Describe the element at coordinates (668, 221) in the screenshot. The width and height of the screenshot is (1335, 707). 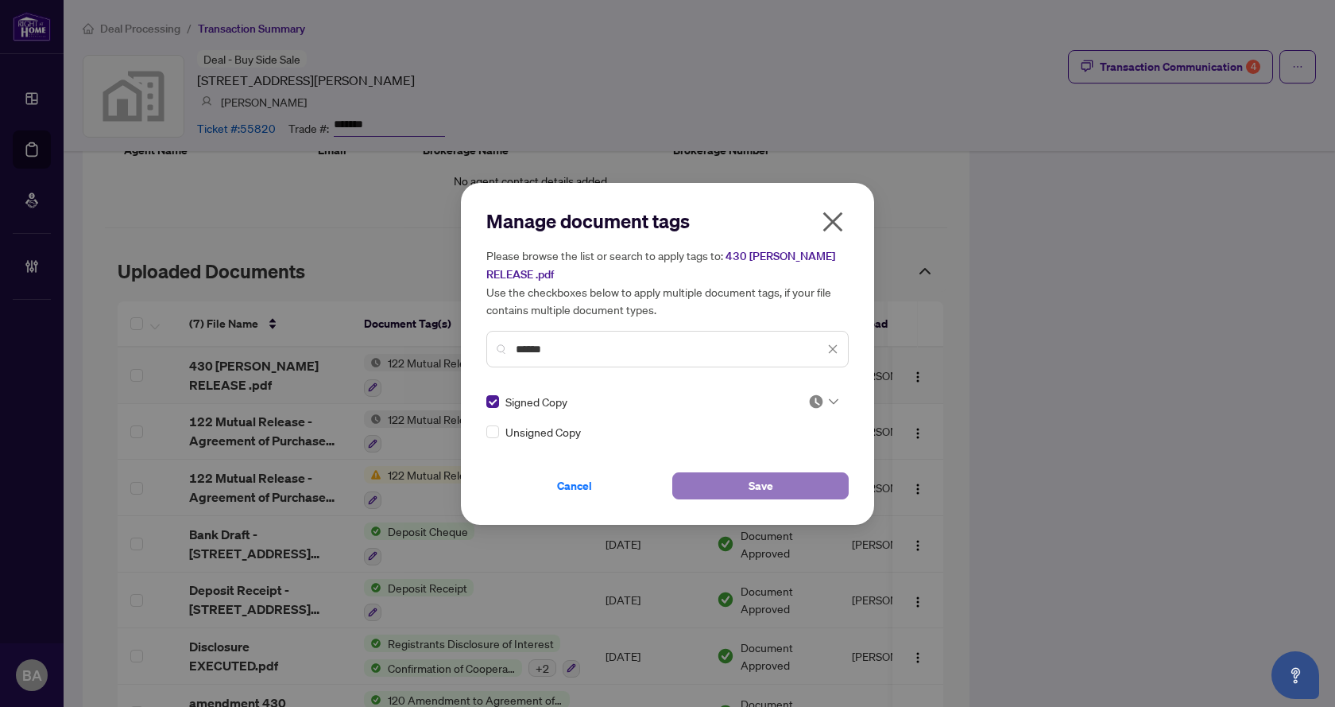
I see `h2: Manage document tags` at that location.